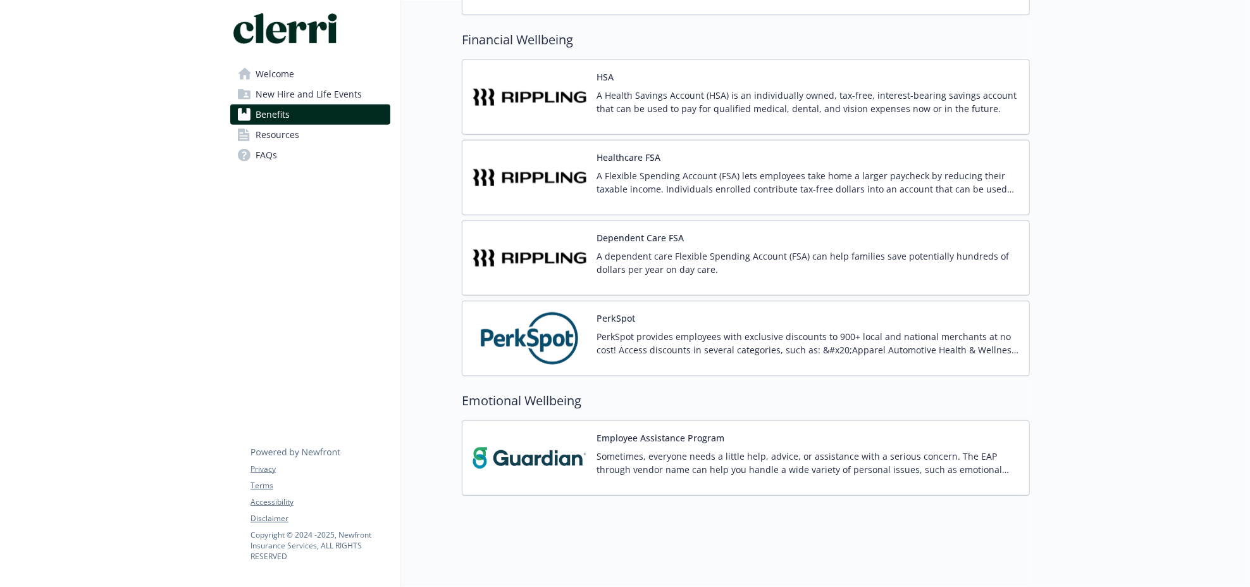 This screenshot has height=587, width=1250. What do you see at coordinates (808, 102) in the screenshot?
I see `p: A Health Savings Account (HSA) is an individually owned, tax-free, interest-bearing savings accou...` at bounding box center [808, 102].